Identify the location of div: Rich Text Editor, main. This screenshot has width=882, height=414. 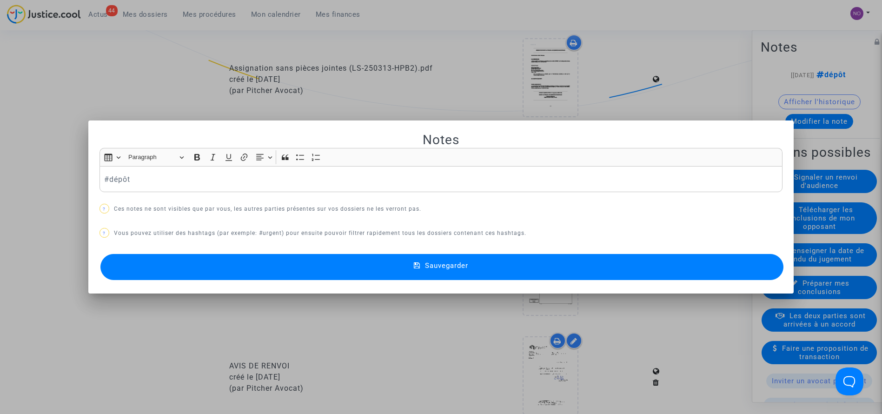
(441, 179).